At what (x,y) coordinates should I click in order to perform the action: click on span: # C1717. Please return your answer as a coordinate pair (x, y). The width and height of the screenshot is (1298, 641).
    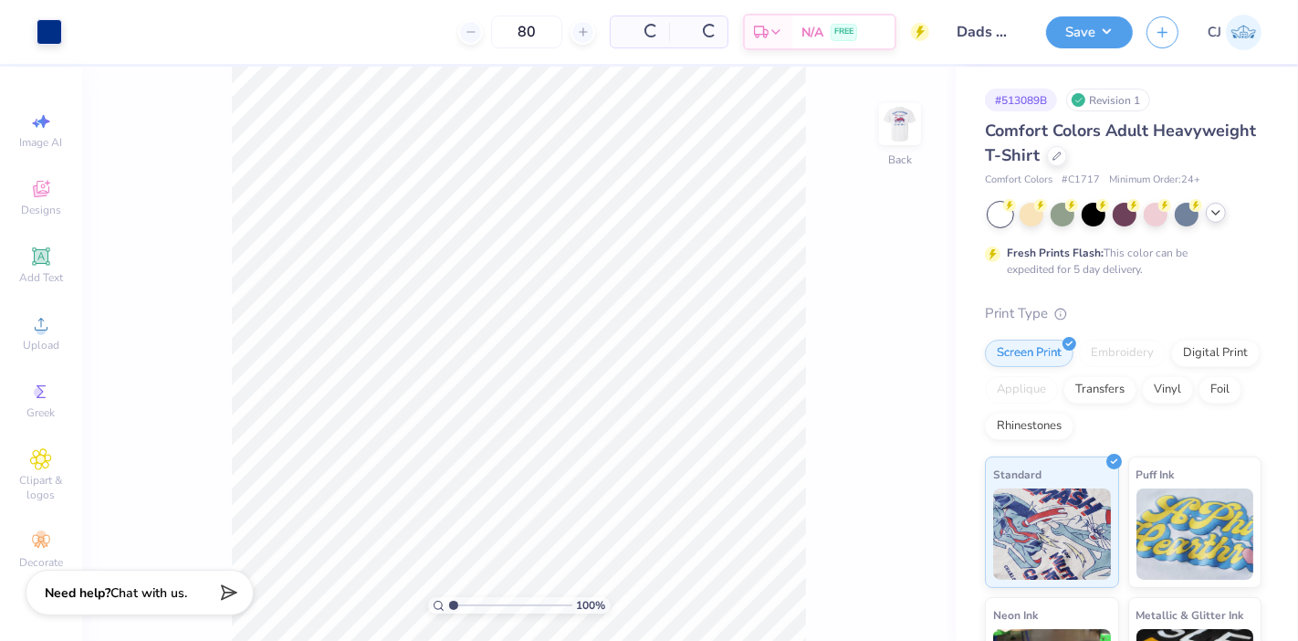
    Looking at the image, I should click on (1081, 180).